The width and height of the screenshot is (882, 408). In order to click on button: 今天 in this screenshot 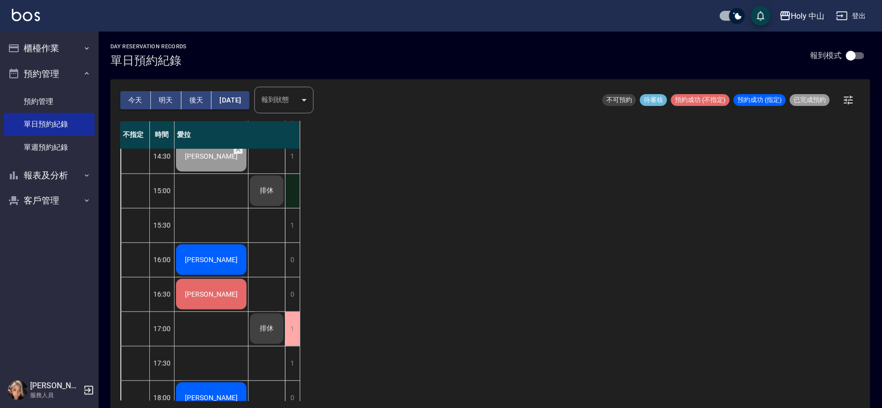, I will do `click(136, 100)`.